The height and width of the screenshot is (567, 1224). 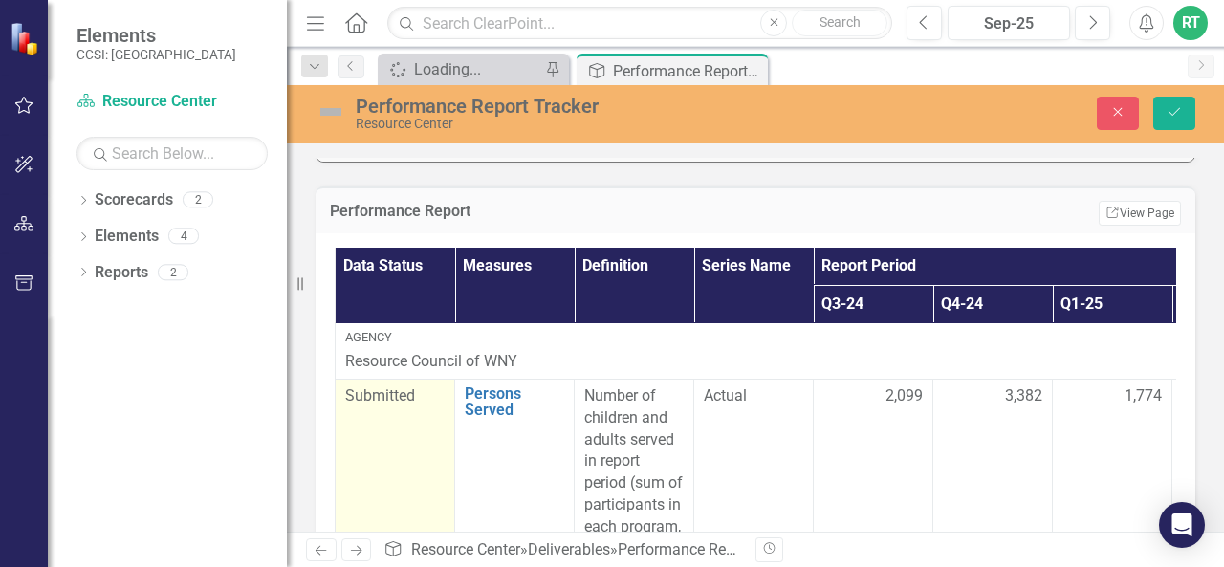 What do you see at coordinates (331, 112) in the screenshot?
I see `img: Not Defined` at bounding box center [331, 112].